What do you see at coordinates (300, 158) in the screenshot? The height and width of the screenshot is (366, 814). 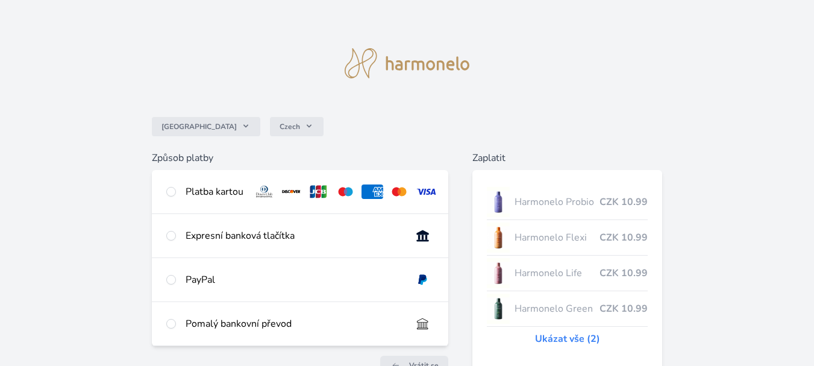 I see `h6: Způsob platby` at bounding box center [300, 158].